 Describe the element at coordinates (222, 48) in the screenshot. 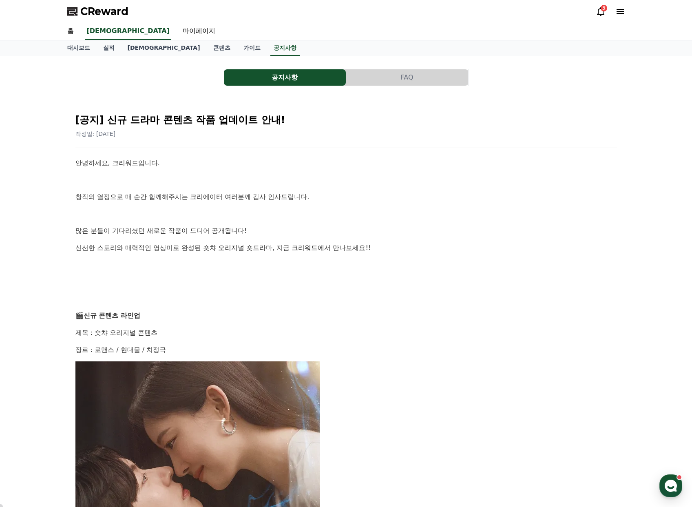

I see `a: 콘텐츠` at that location.